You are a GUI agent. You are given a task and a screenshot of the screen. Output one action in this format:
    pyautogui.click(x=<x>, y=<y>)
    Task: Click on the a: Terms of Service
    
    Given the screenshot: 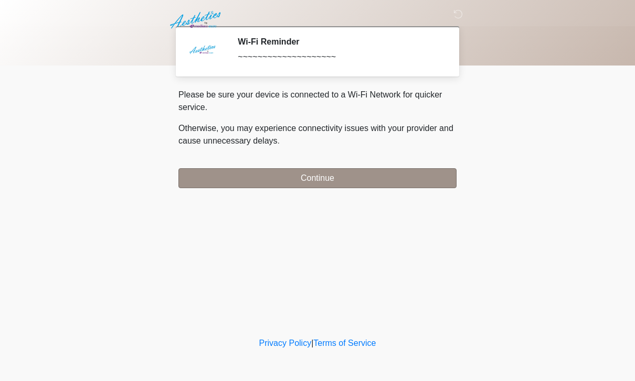 What is the action you would take?
    pyautogui.click(x=344, y=343)
    